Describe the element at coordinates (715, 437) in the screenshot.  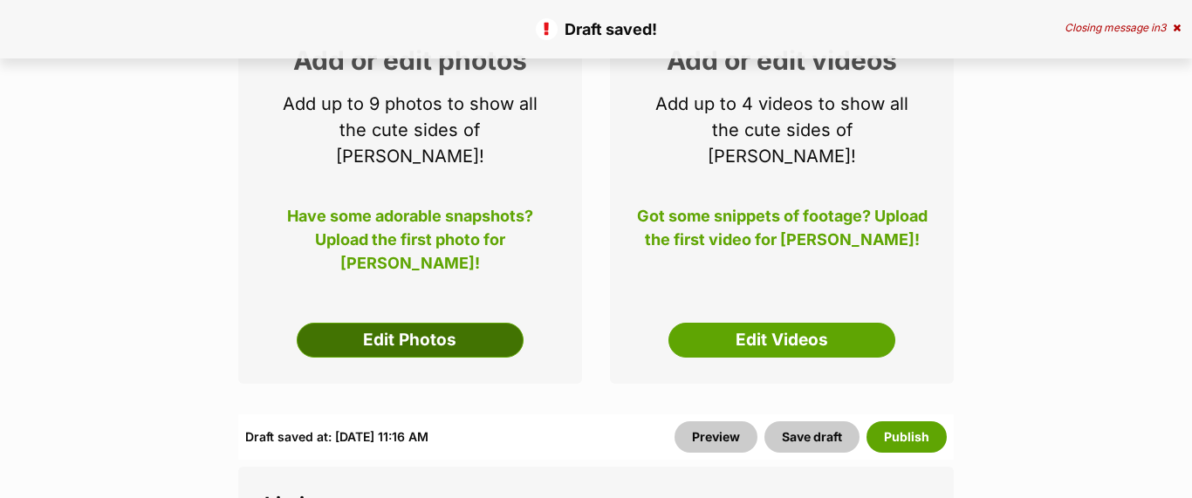
I see `a: Preview` at that location.